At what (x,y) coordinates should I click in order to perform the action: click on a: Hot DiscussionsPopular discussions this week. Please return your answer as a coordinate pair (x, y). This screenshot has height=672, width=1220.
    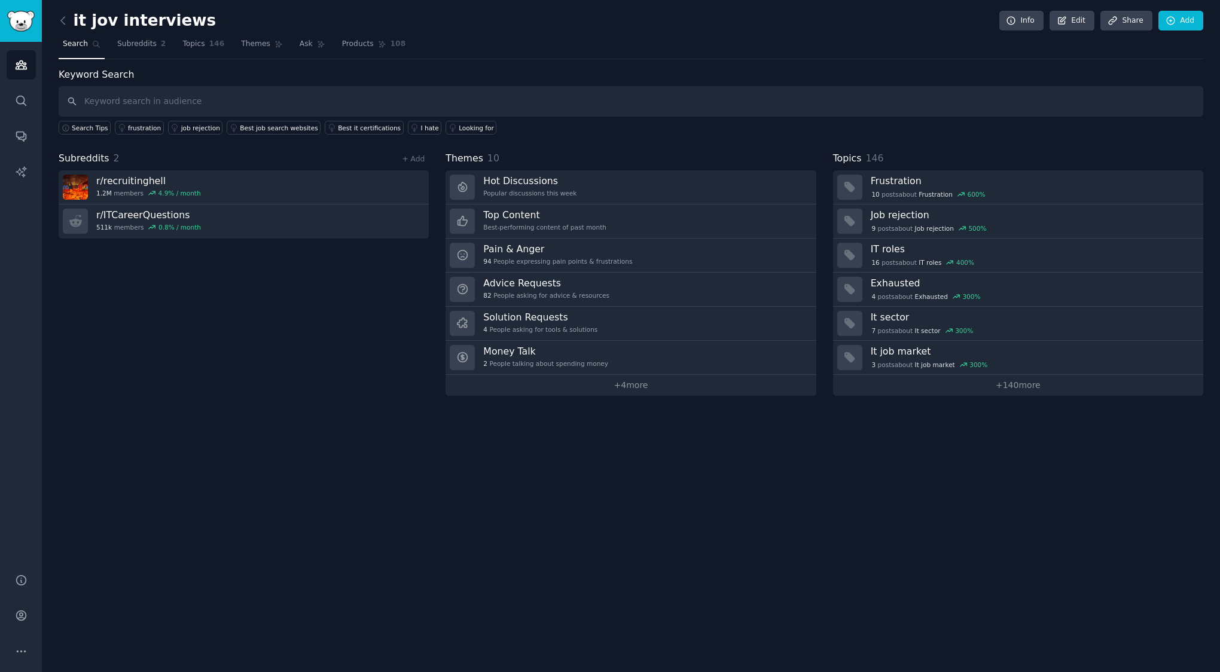
    Looking at the image, I should click on (631, 187).